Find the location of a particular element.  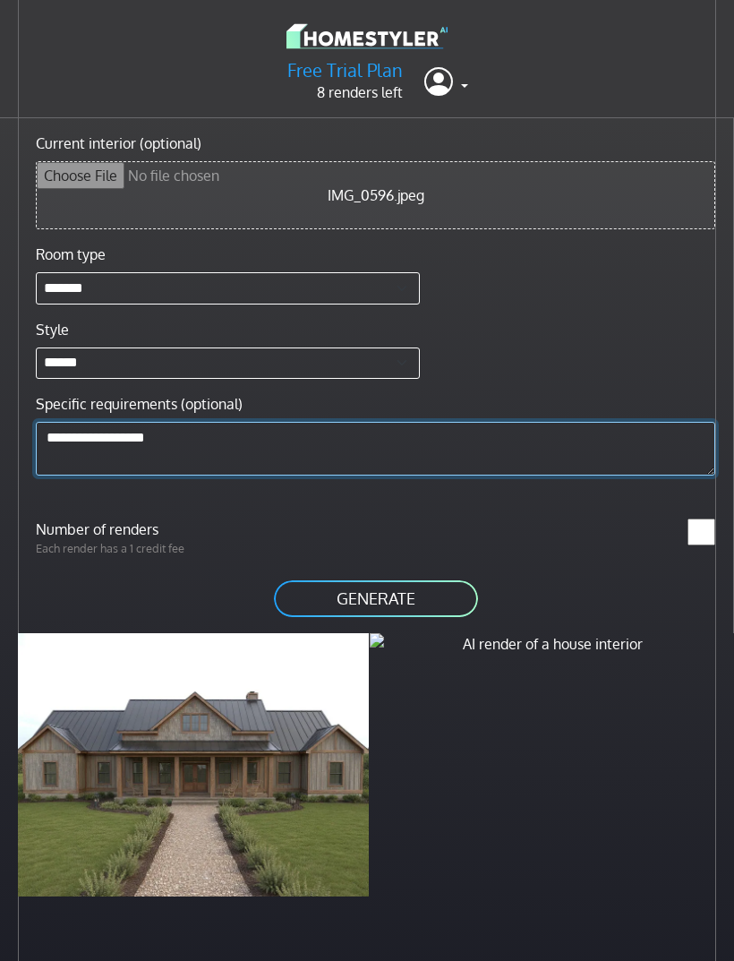

img: logo-3de290ba35641baa71223ecac5eacb59cb85b4c7fdf211dc9aaecaaee71ea2f8.svg is located at coordinates (367, 36).